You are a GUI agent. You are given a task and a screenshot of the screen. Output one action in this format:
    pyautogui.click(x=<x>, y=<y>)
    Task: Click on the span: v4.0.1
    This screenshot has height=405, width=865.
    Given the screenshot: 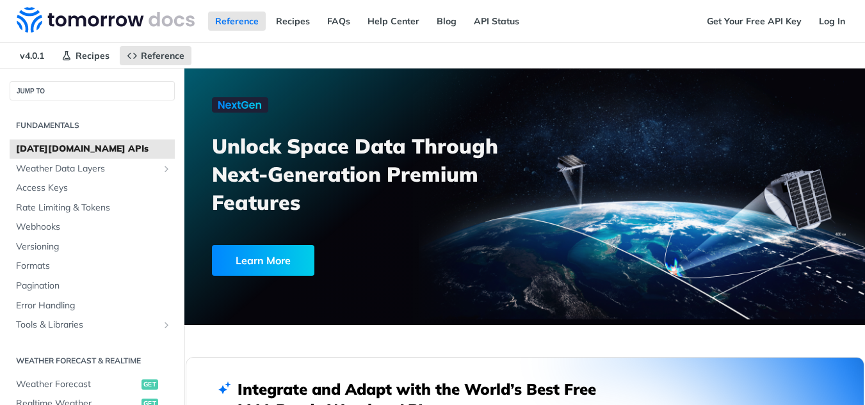 What is the action you would take?
    pyautogui.click(x=32, y=56)
    